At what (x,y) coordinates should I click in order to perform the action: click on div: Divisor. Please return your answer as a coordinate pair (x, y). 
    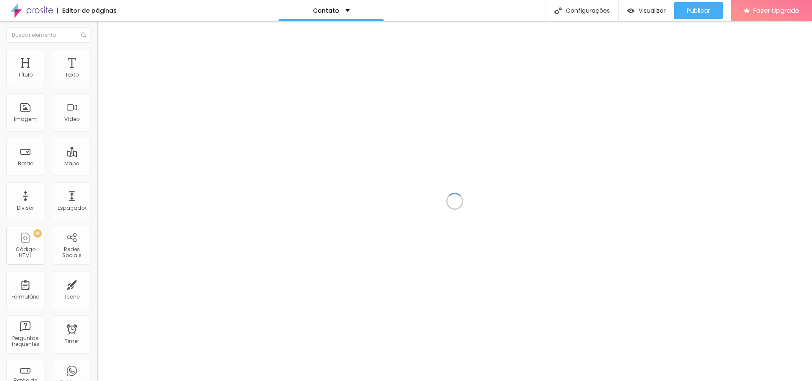
    Looking at the image, I should click on (25, 208).